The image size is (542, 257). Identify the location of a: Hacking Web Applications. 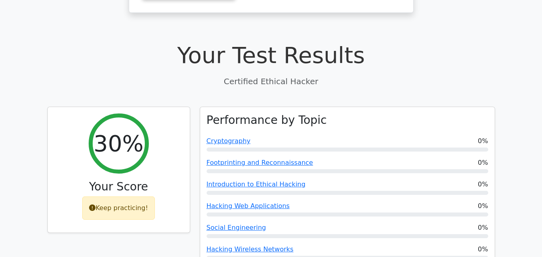
(248, 206).